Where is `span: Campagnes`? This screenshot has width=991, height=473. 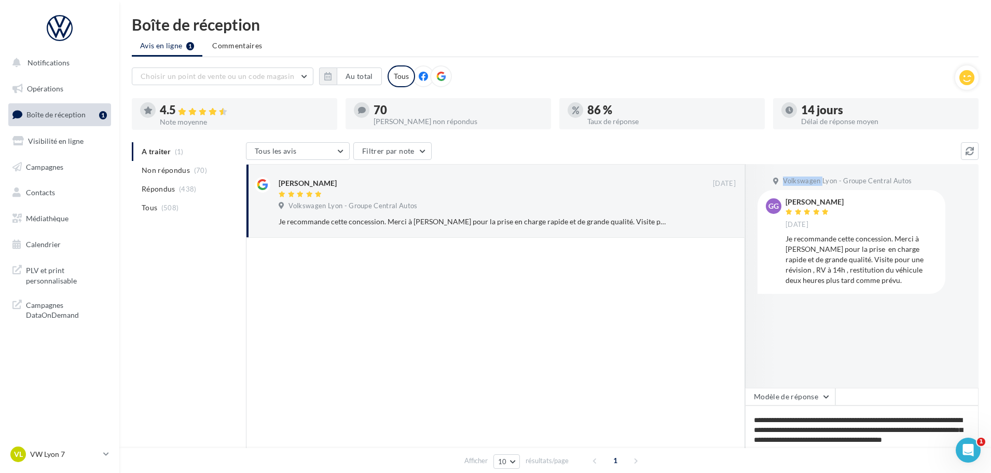 span: Campagnes is located at coordinates (45, 166).